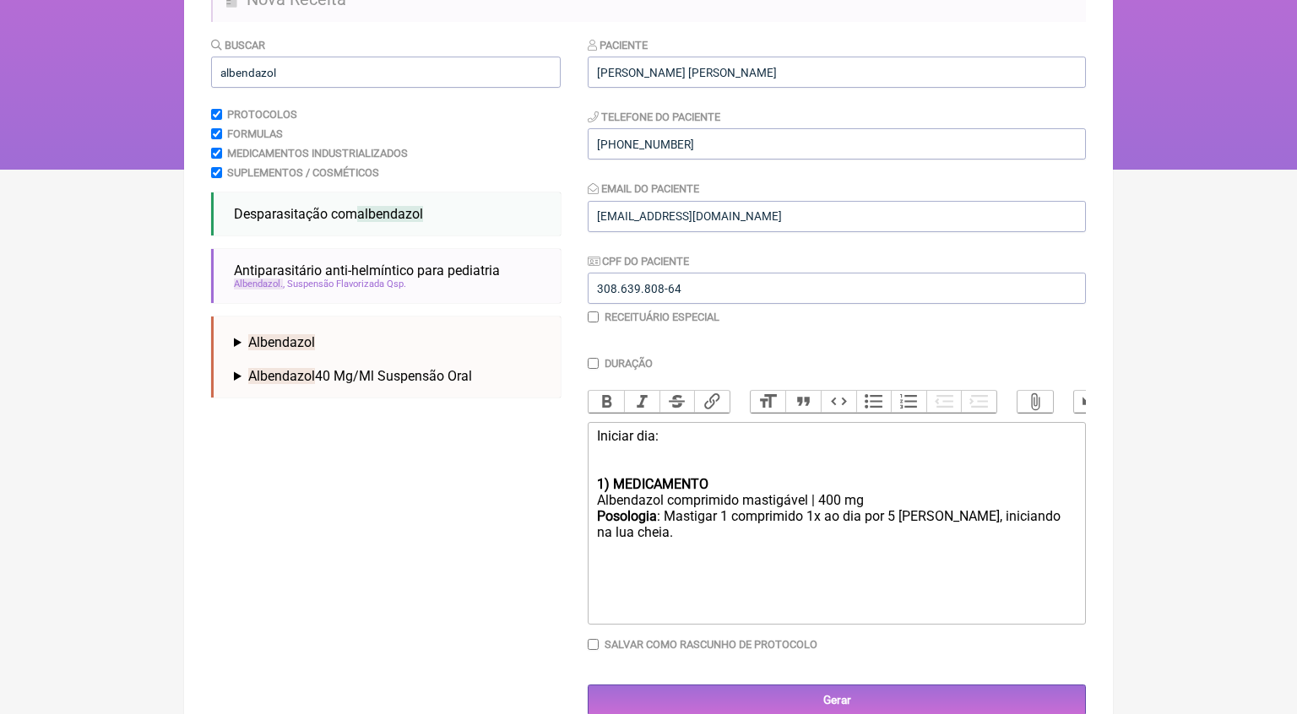  What do you see at coordinates (1092, 402) in the screenshot?
I see `button: Undo` at bounding box center [1092, 402].